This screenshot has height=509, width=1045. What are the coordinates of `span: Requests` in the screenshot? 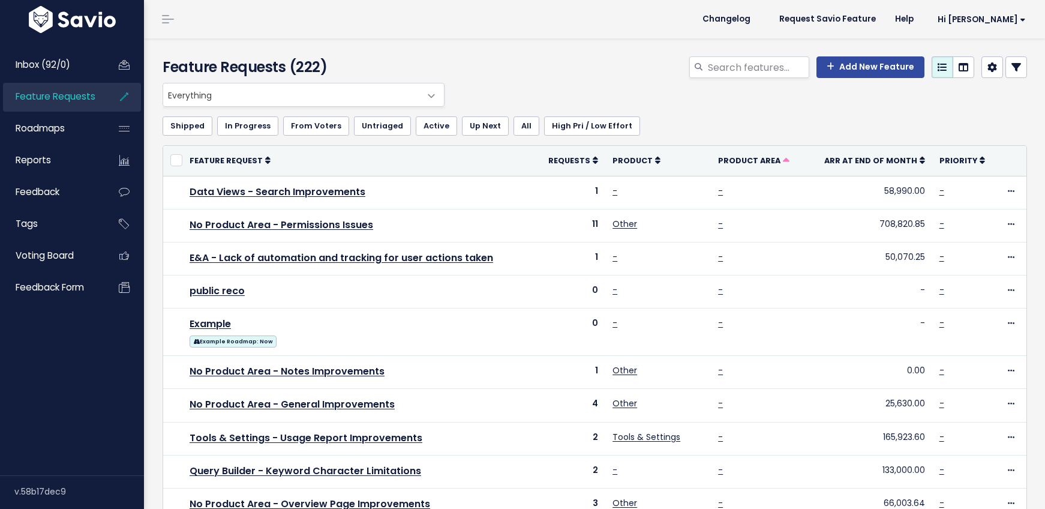 It's located at (569, 160).